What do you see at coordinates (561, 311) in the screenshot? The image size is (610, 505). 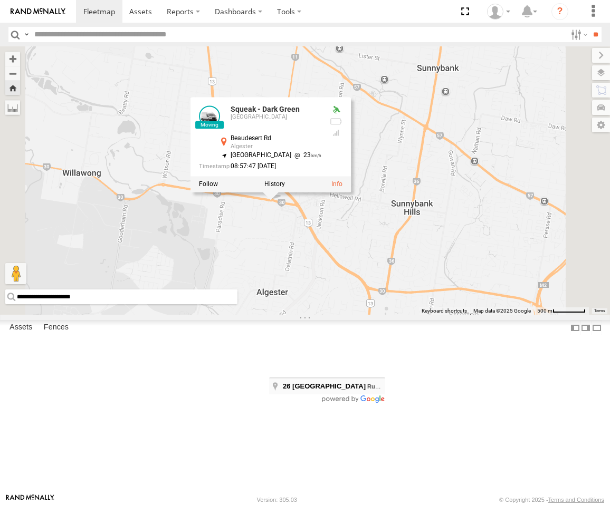 I see `button: Map scale: 500 m per 59 pixels` at bounding box center [561, 311].